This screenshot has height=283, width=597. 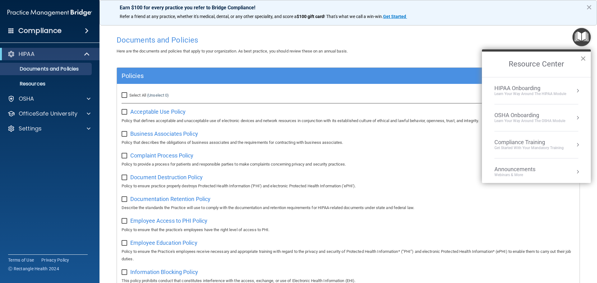 What do you see at coordinates (348, 76) in the screenshot?
I see `a: Policies` at bounding box center [348, 76].